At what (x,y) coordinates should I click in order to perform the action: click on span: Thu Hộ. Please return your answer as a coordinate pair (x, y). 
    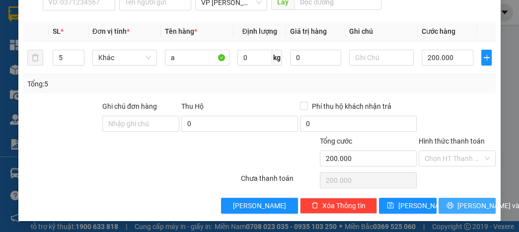
    Looking at the image, I should click on (192, 106).